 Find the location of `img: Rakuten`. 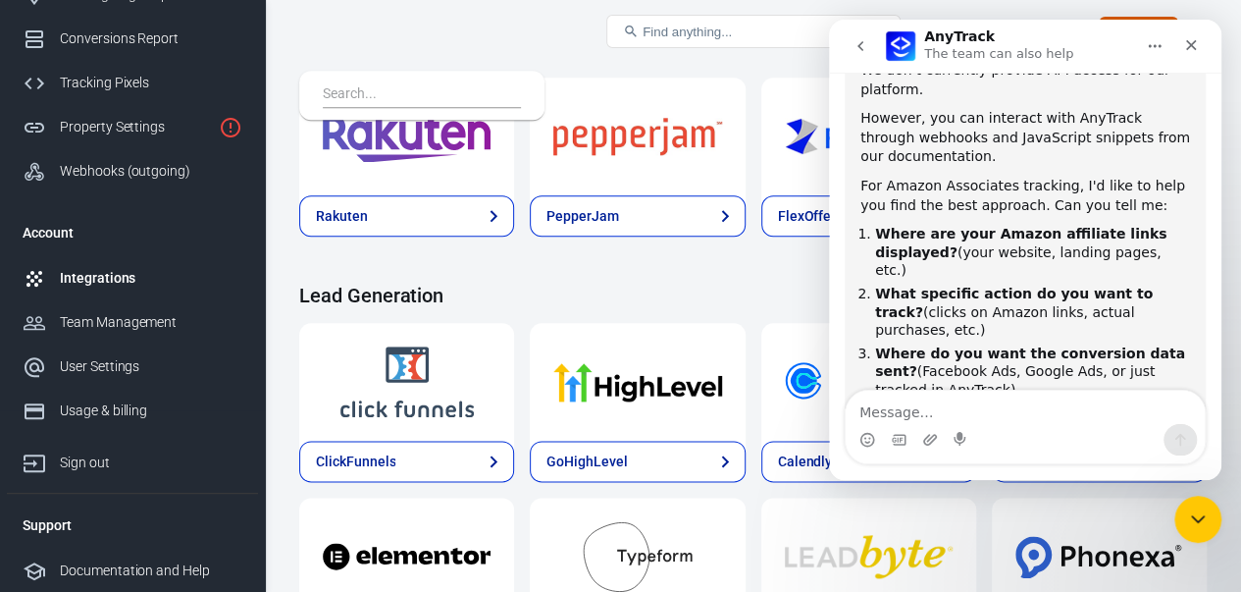

img: Rakuten is located at coordinates (406, 136).